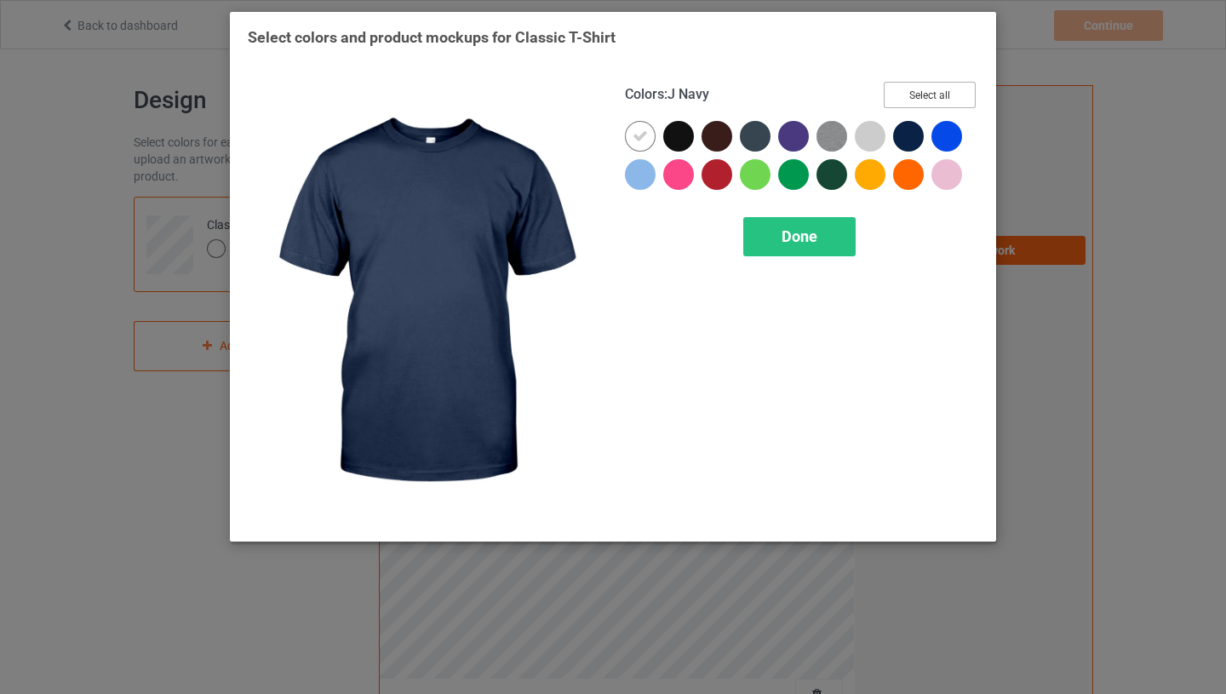  Describe the element at coordinates (688, 94) in the screenshot. I see `span: J Navy` at that location.